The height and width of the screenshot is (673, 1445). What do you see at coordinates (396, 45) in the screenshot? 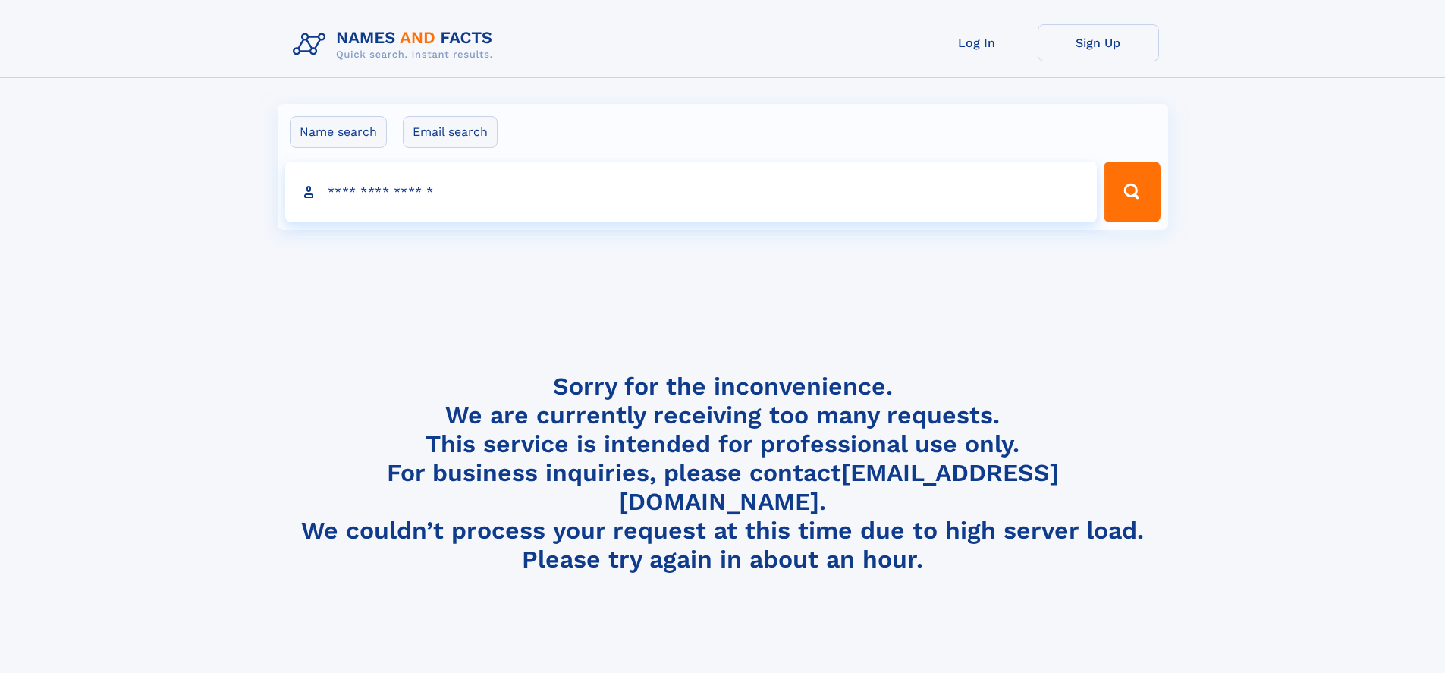
I see `img: Logo Names and Facts` at bounding box center [396, 45].